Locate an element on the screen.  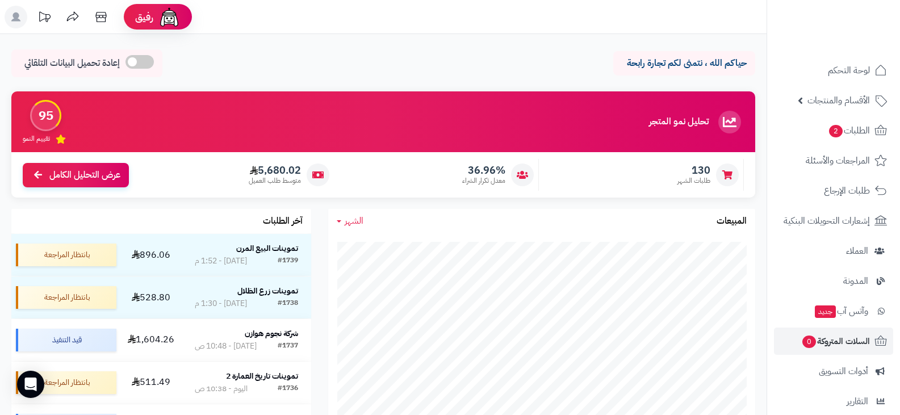
a: العملاء is located at coordinates (834, 251).